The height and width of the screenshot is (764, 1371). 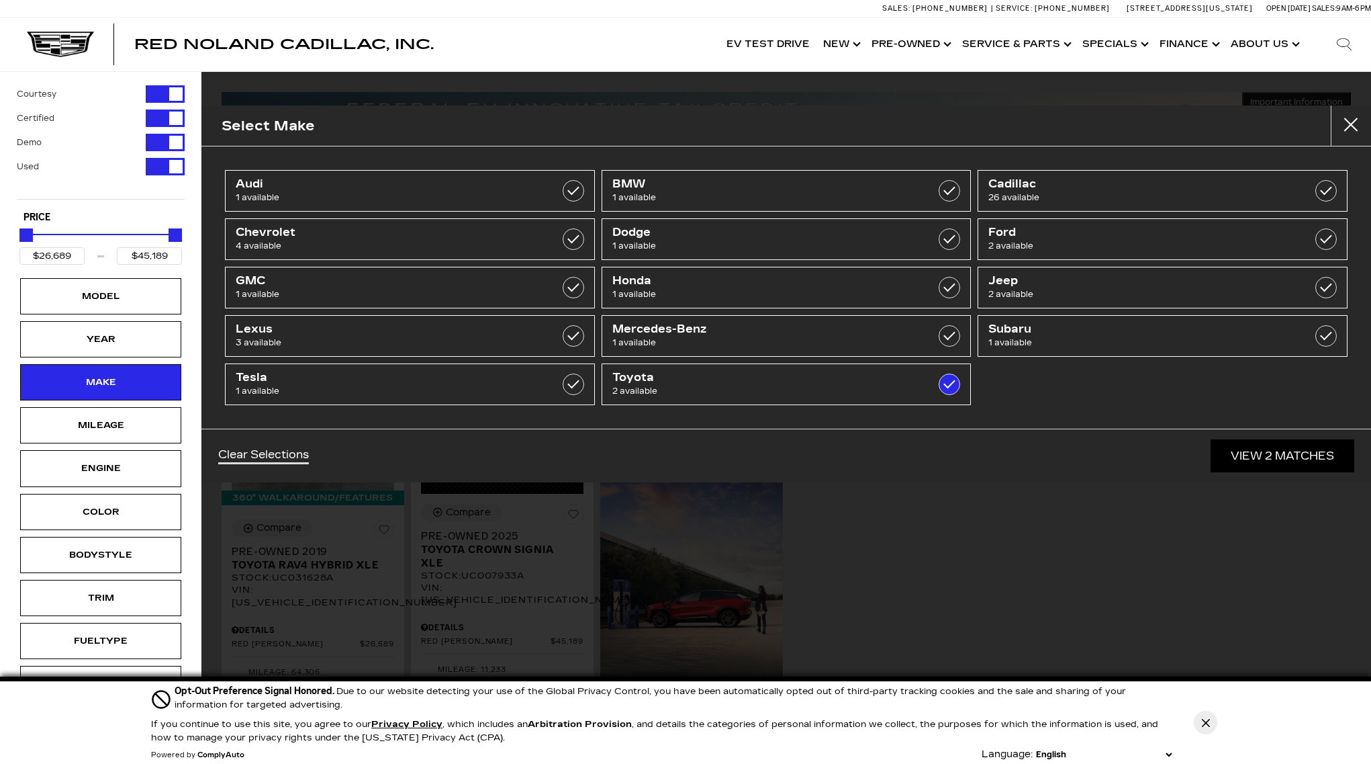 I want to click on span: Cadillac, so click(x=1136, y=184).